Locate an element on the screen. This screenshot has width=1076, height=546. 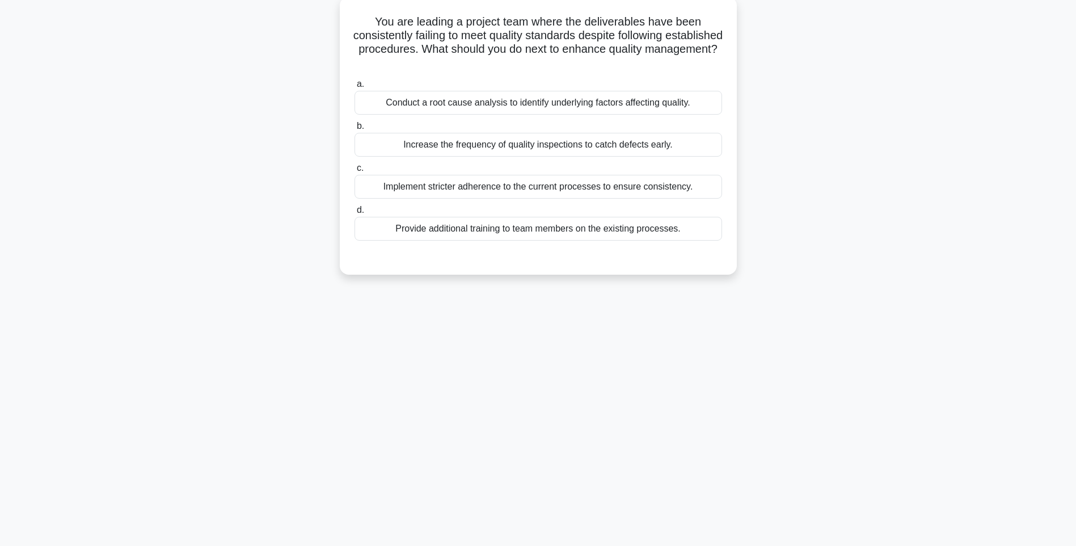
span: d. is located at coordinates (360, 209).